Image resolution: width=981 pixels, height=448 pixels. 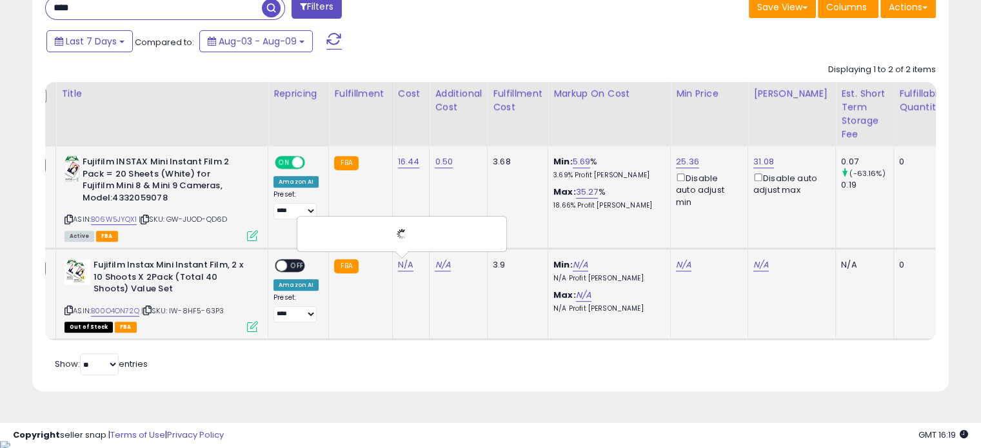 What do you see at coordinates (256, 41) in the screenshot?
I see `button: Aug-03 - Aug-09` at bounding box center [256, 41].